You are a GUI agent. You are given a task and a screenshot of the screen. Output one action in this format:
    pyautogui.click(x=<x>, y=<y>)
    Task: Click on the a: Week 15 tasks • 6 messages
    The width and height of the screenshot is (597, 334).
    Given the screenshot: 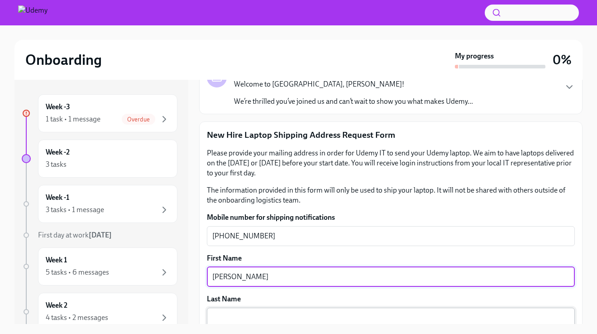 What is the action you would take?
    pyautogui.click(x=100, y=266)
    